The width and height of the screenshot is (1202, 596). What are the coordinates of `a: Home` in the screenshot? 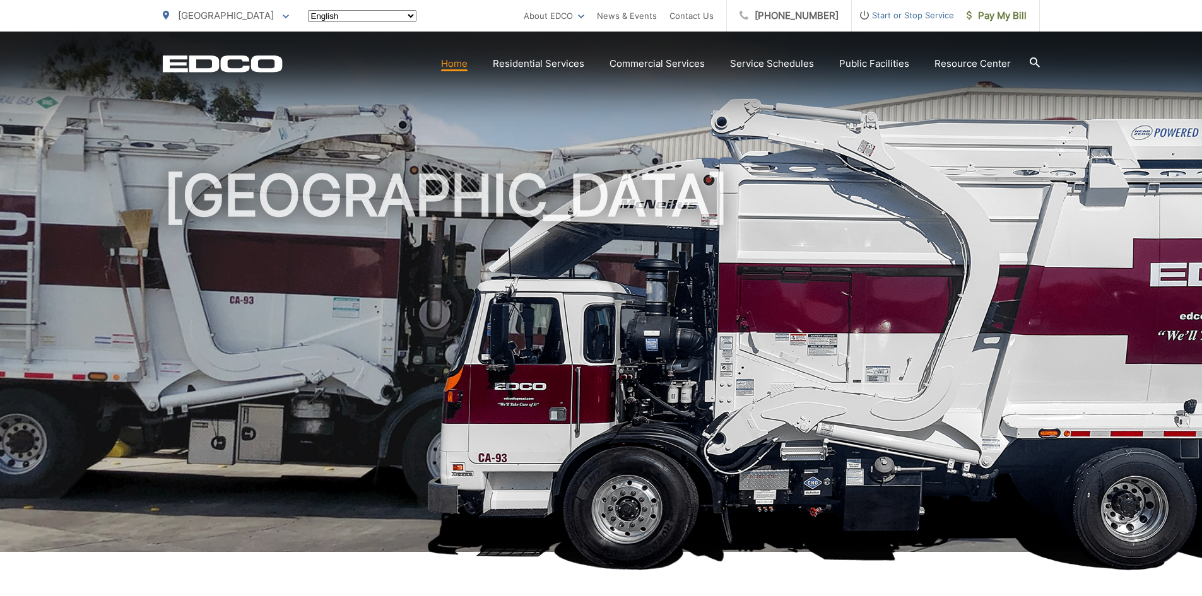 It's located at (454, 64).